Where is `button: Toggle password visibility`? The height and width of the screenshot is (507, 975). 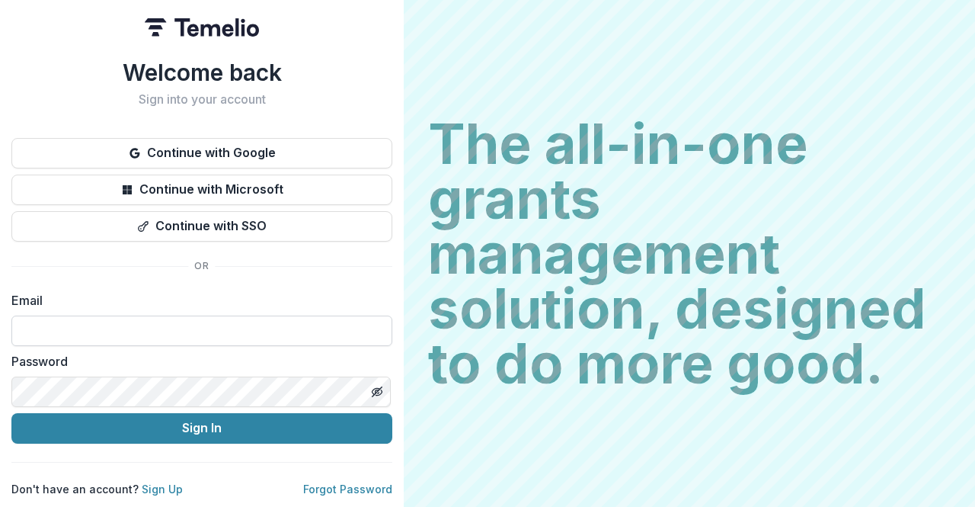
button: Toggle password visibility is located at coordinates (377, 392).